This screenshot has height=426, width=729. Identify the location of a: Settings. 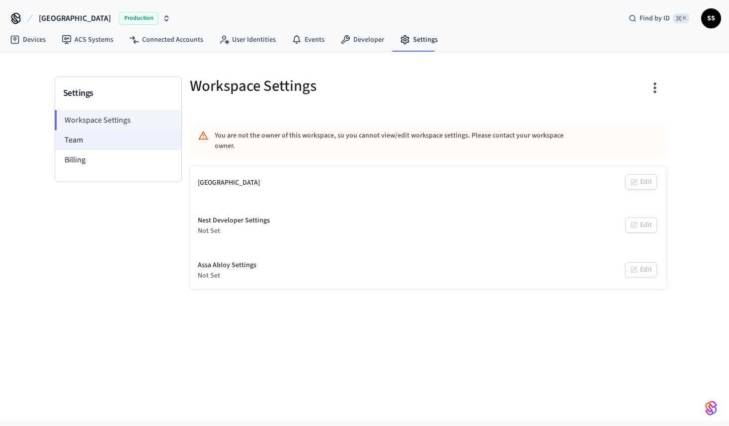
(419, 40).